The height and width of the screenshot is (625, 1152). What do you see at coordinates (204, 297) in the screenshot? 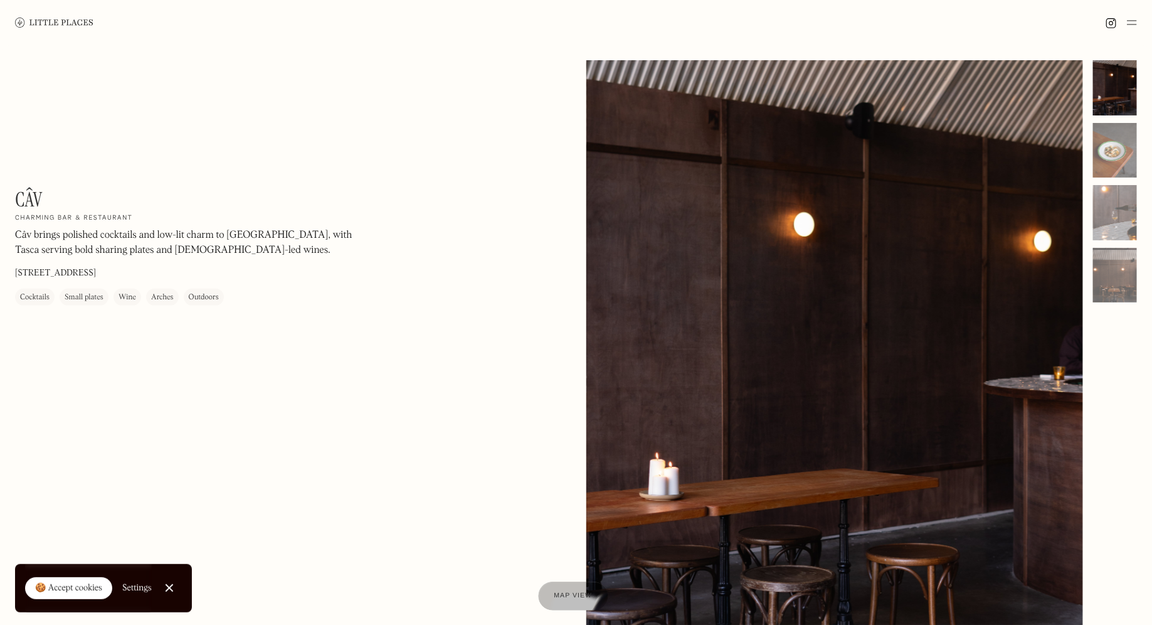
I see `div: Outdoors` at bounding box center [204, 297].